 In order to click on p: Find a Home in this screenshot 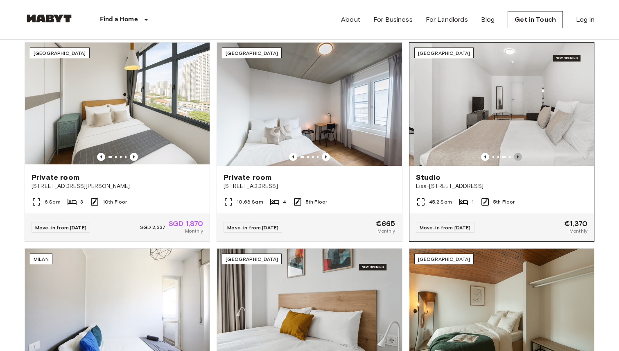, I will do `click(119, 20)`.